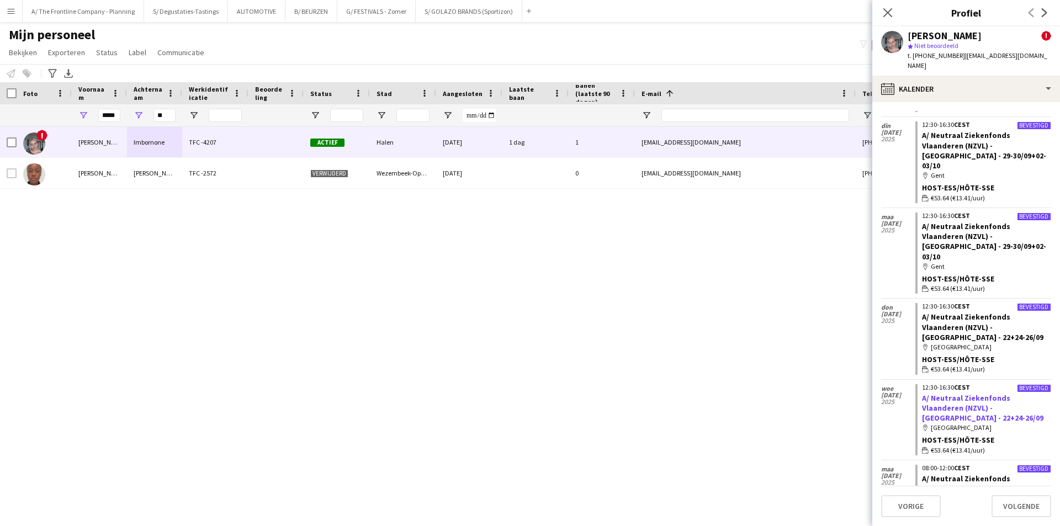 The height and width of the screenshot is (526, 1060). I want to click on span: Beoordeling, so click(269, 93).